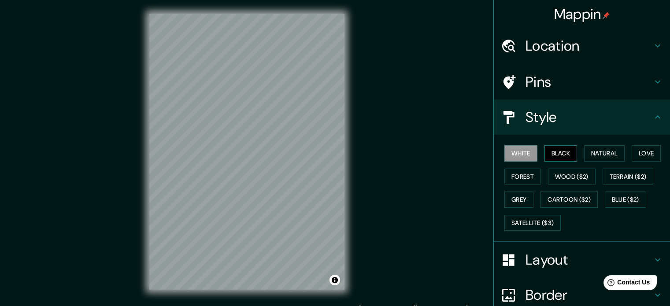  Describe the element at coordinates (589, 82) in the screenshot. I see `h4: Pins` at that location.